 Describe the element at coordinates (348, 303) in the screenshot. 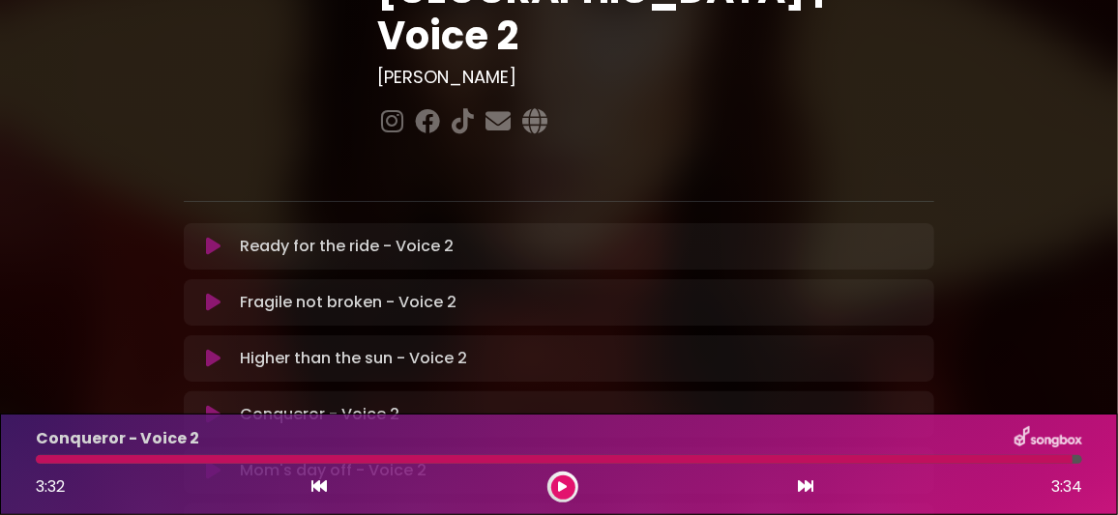

I see `p: Fragile not broken - Voice 2` at that location.